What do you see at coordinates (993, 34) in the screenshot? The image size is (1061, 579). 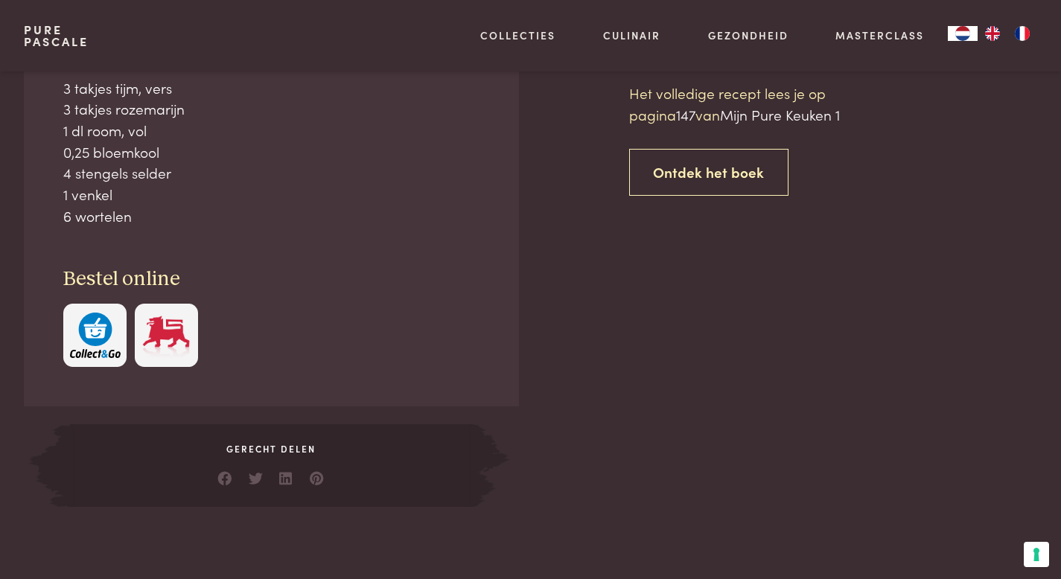 I see `aside: Language selected: Nederlands` at bounding box center [993, 34].